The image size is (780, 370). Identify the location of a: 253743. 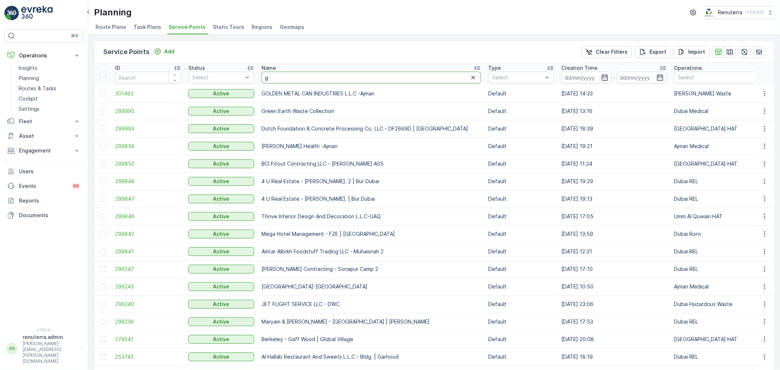
(148, 357).